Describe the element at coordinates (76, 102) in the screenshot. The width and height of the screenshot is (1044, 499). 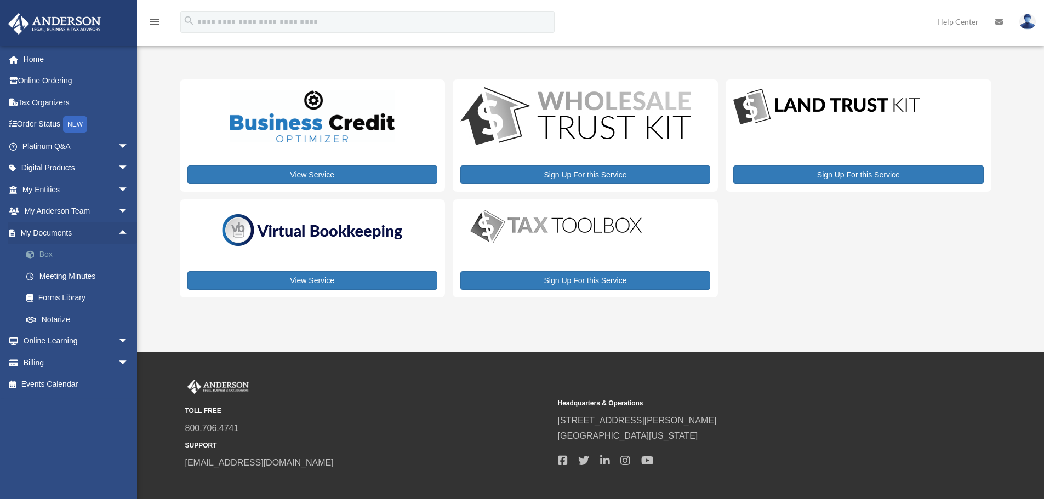
I see `a: Tax Organizers` at that location.